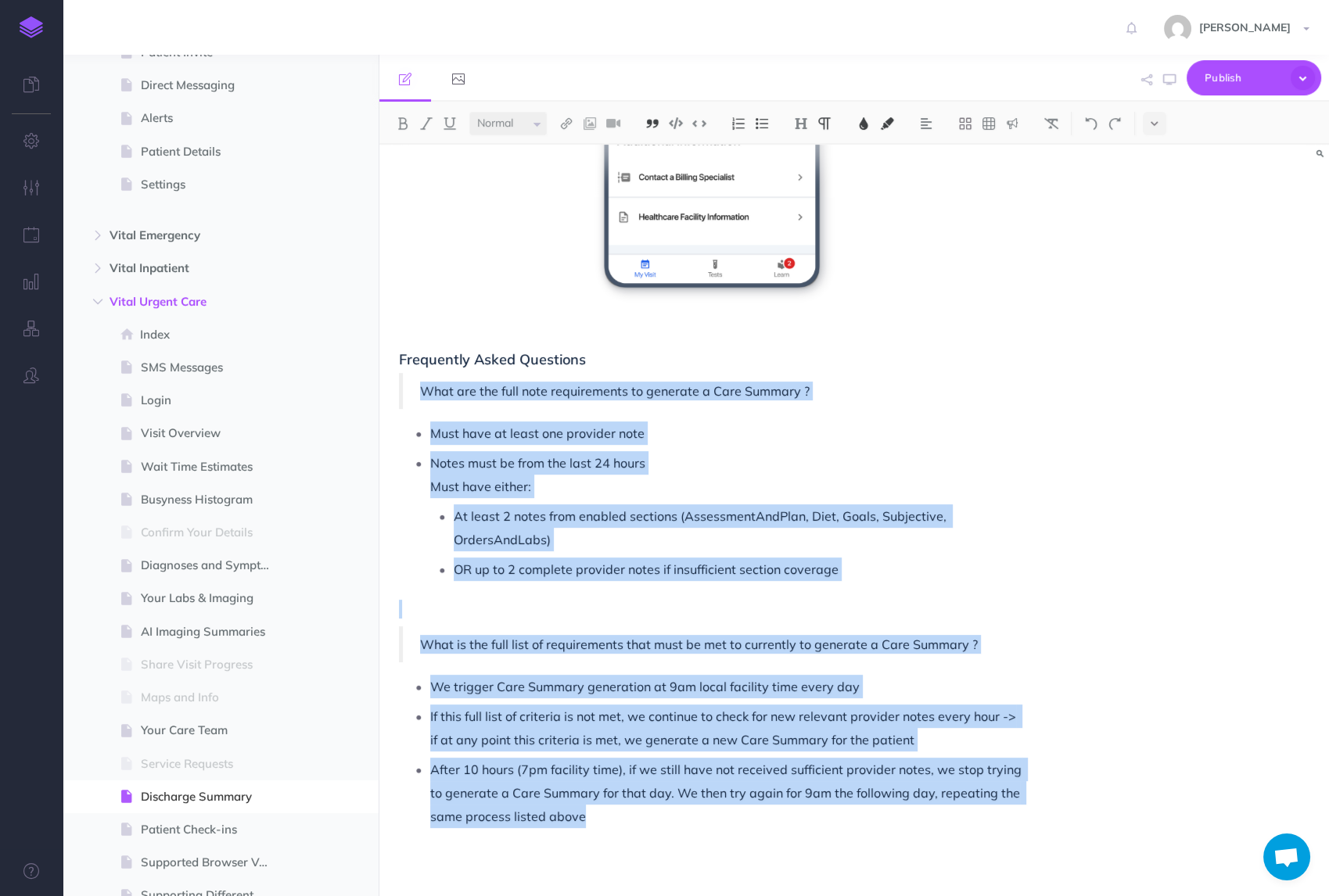  Describe the element at coordinates (739, 528) in the screenshot. I see `p: At least 2 notes from enabled sections (AssessmentAndPlan, Diet, Goals, Subjective, OrdersAndLabs)` at that location.